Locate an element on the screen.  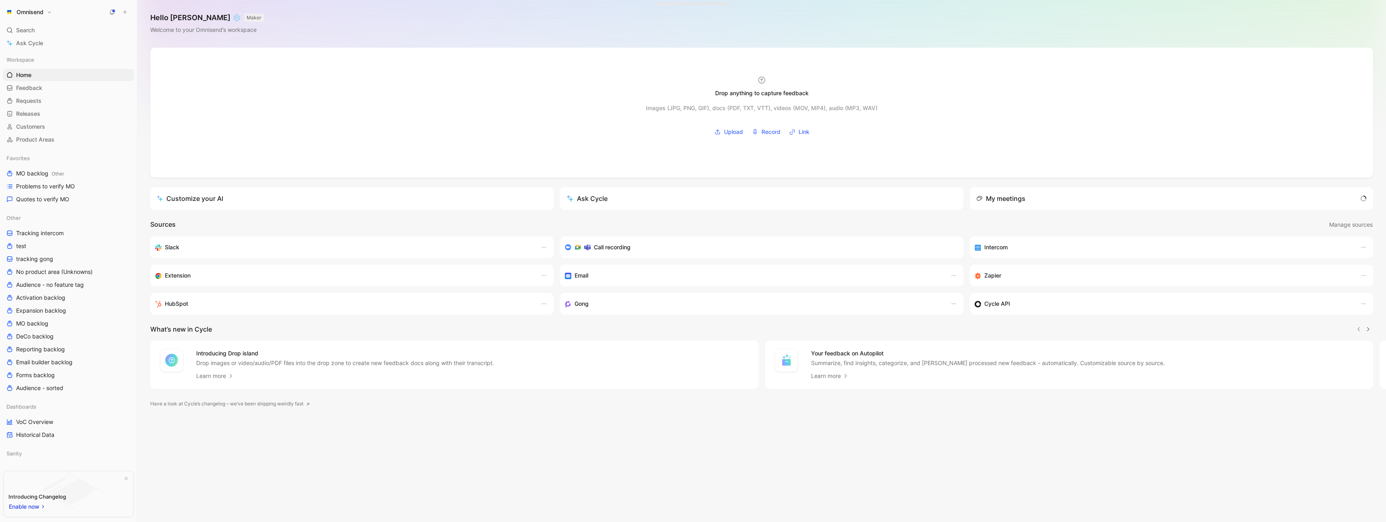
a: Customers is located at coordinates (69, 127).